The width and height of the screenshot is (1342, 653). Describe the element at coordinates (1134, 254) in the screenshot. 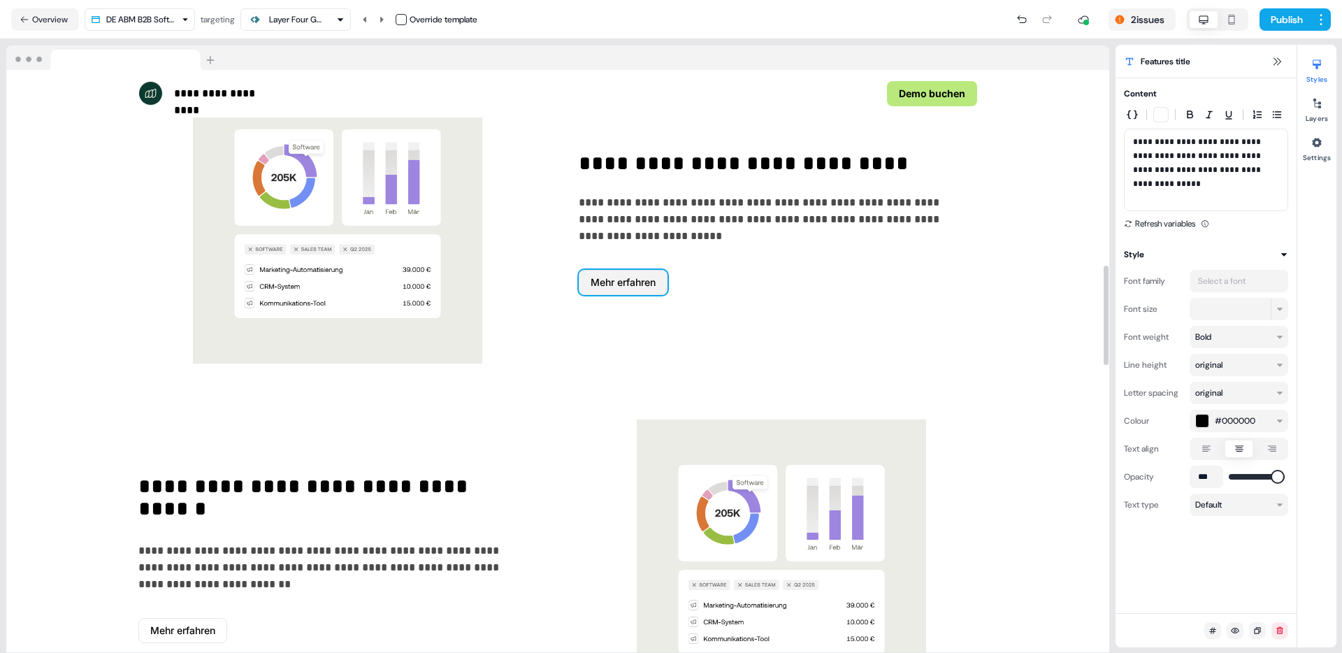

I see `div: Style` at that location.